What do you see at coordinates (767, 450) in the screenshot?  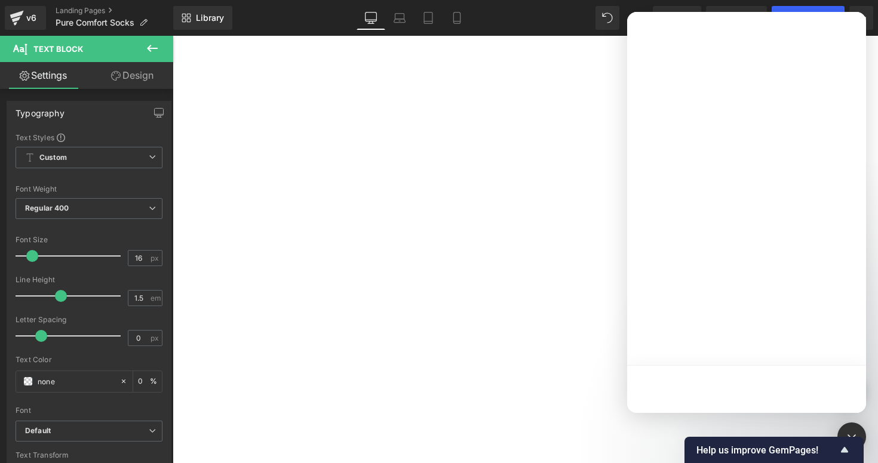 I see `span: Help us improve GemPages!` at bounding box center [767, 450].